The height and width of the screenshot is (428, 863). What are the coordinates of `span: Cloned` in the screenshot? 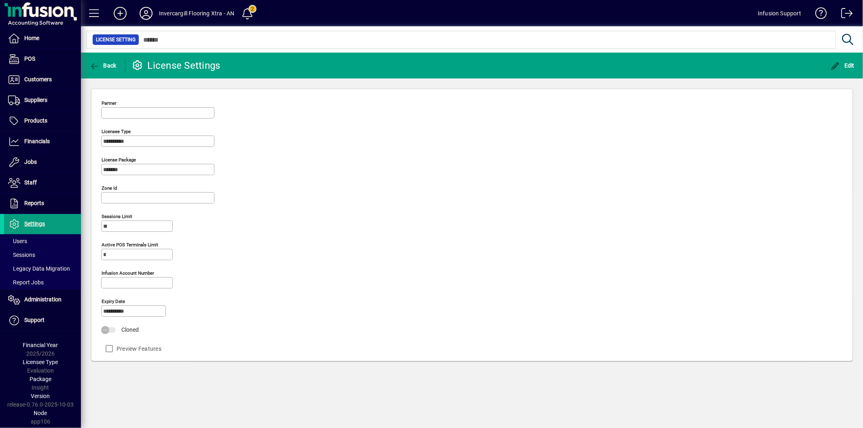 It's located at (130, 330).